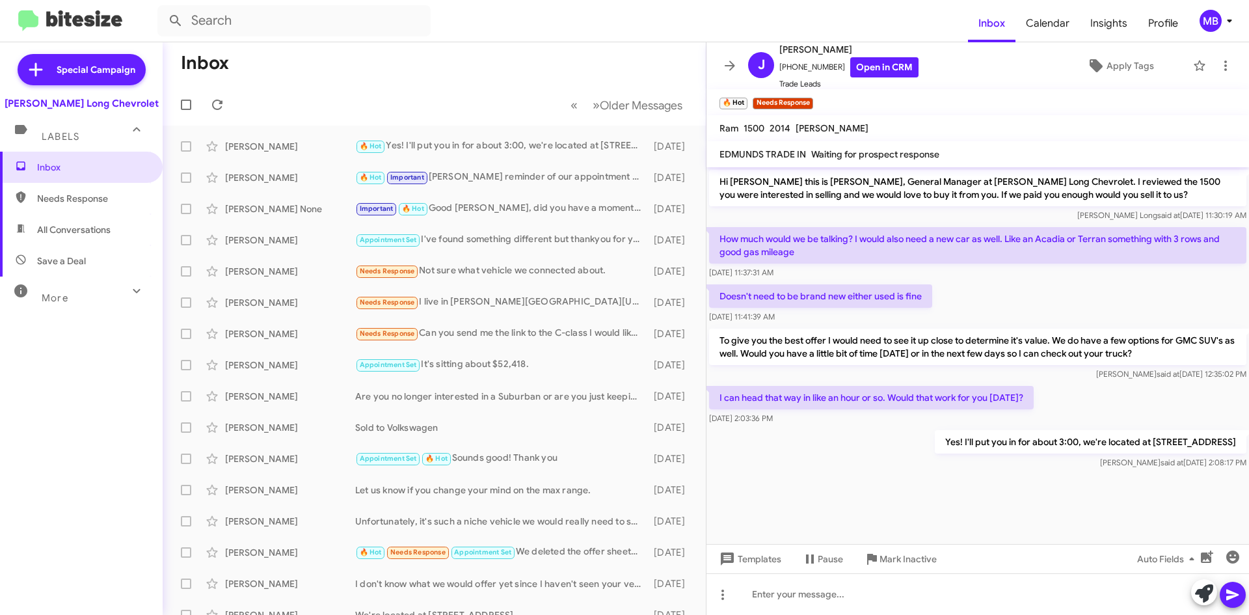 The width and height of the screenshot is (1249, 615). What do you see at coordinates (749, 559) in the screenshot?
I see `span: Templates` at bounding box center [749, 559].